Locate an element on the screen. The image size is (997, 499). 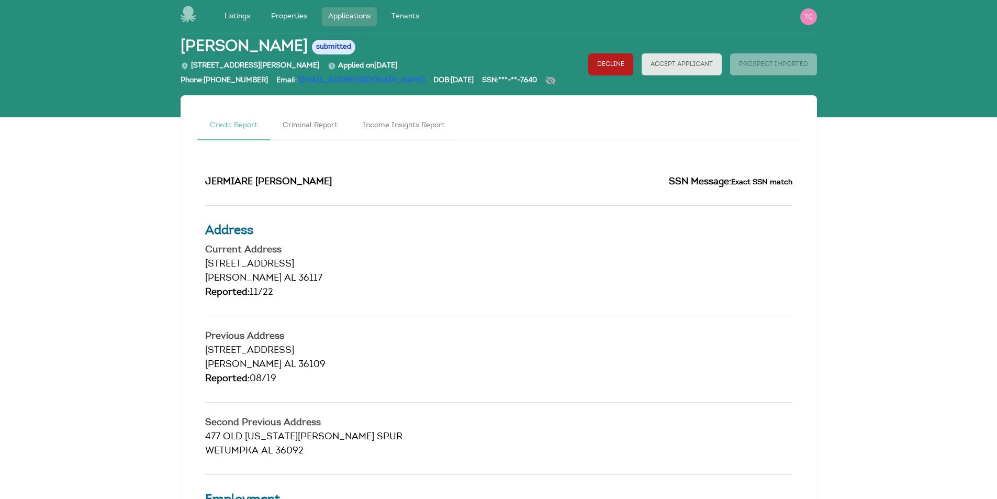
span: WETUMPKA is located at coordinates (232, 451).